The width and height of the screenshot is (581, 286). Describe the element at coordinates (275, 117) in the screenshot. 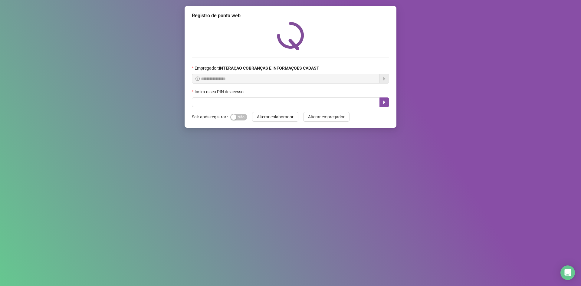

I see `button: Alterar colaborador` at that location.